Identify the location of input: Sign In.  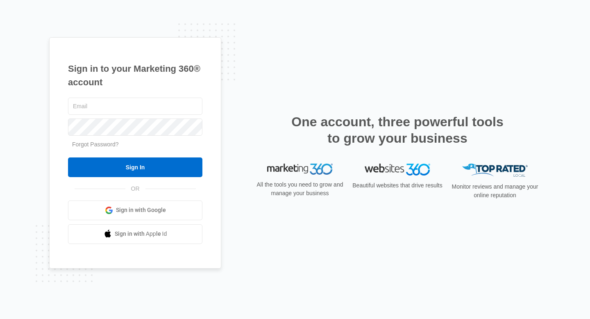
(135, 167).